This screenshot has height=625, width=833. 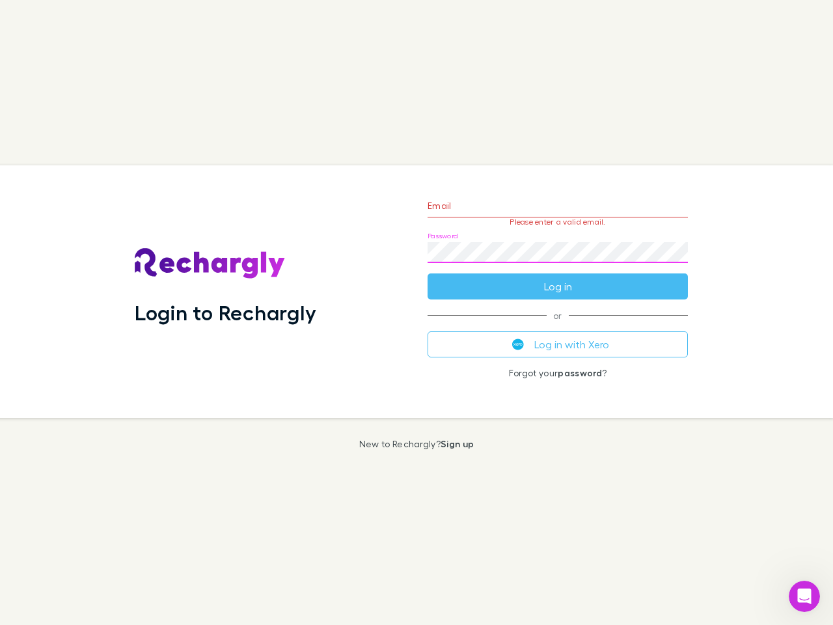 What do you see at coordinates (416, 444) in the screenshot?
I see `p: New to Rechargly?` at bounding box center [416, 444].